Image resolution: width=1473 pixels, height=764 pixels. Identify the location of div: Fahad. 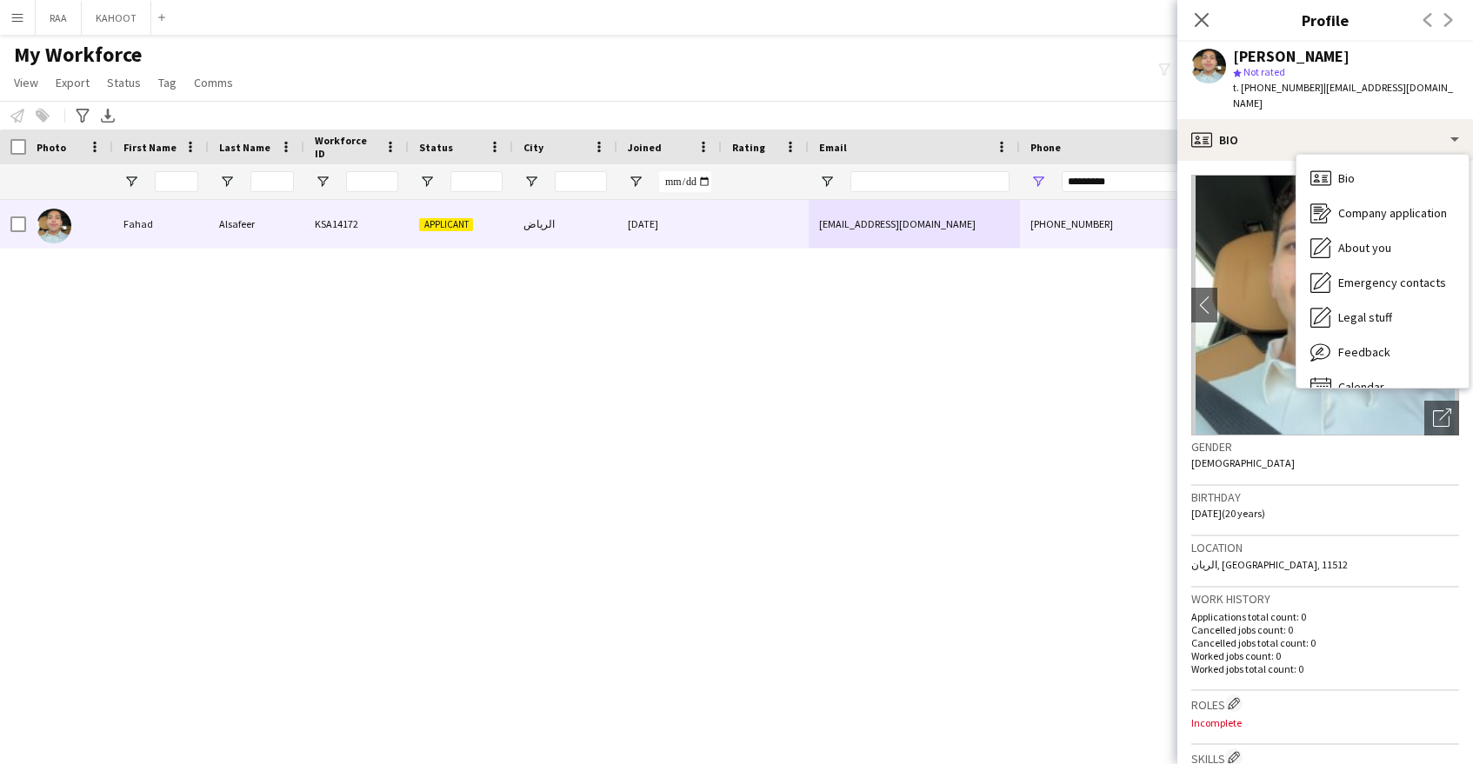
(161, 223).